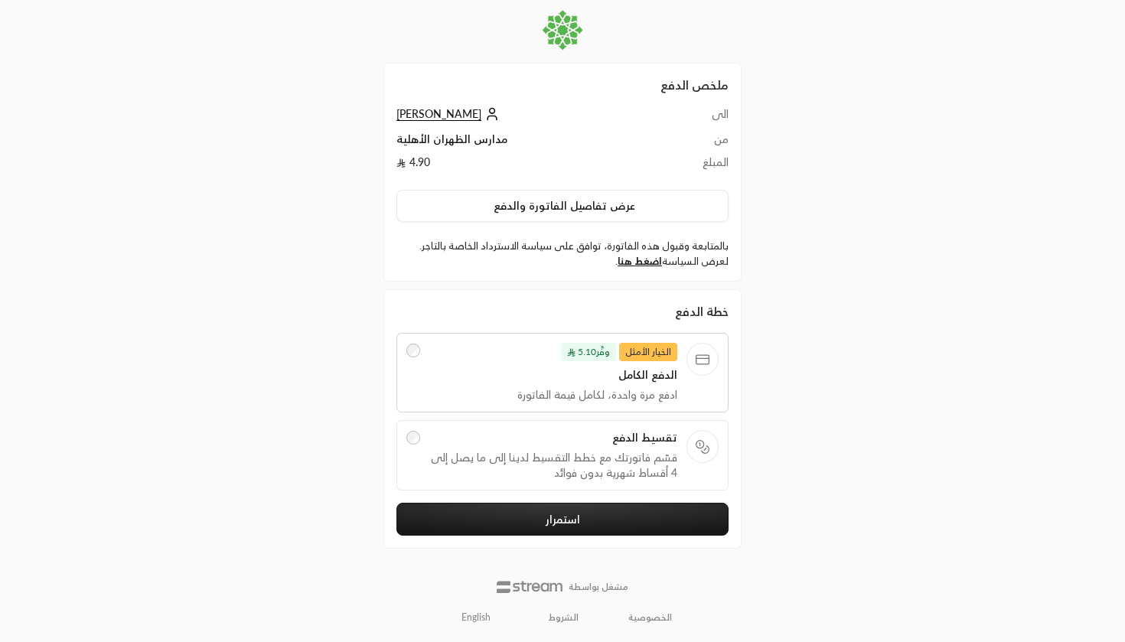 This screenshot has width=1125, height=642. What do you see at coordinates (640, 261) in the screenshot?
I see `a: اضغط هنا` at bounding box center [640, 261].